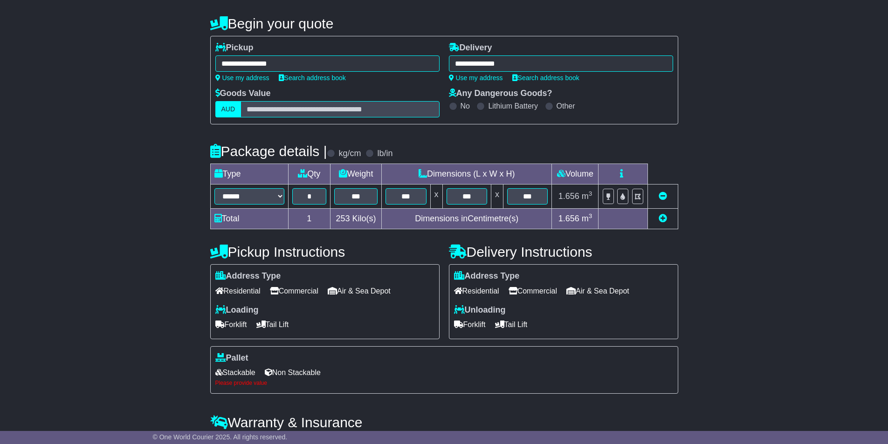 This screenshot has height=444, width=888. What do you see at coordinates (269, 151) in the screenshot?
I see `h4: Package details |` at bounding box center [269, 151].